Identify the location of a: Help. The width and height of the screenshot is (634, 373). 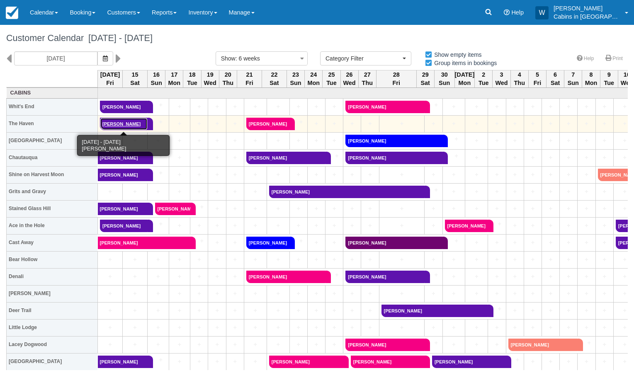
(585, 58).